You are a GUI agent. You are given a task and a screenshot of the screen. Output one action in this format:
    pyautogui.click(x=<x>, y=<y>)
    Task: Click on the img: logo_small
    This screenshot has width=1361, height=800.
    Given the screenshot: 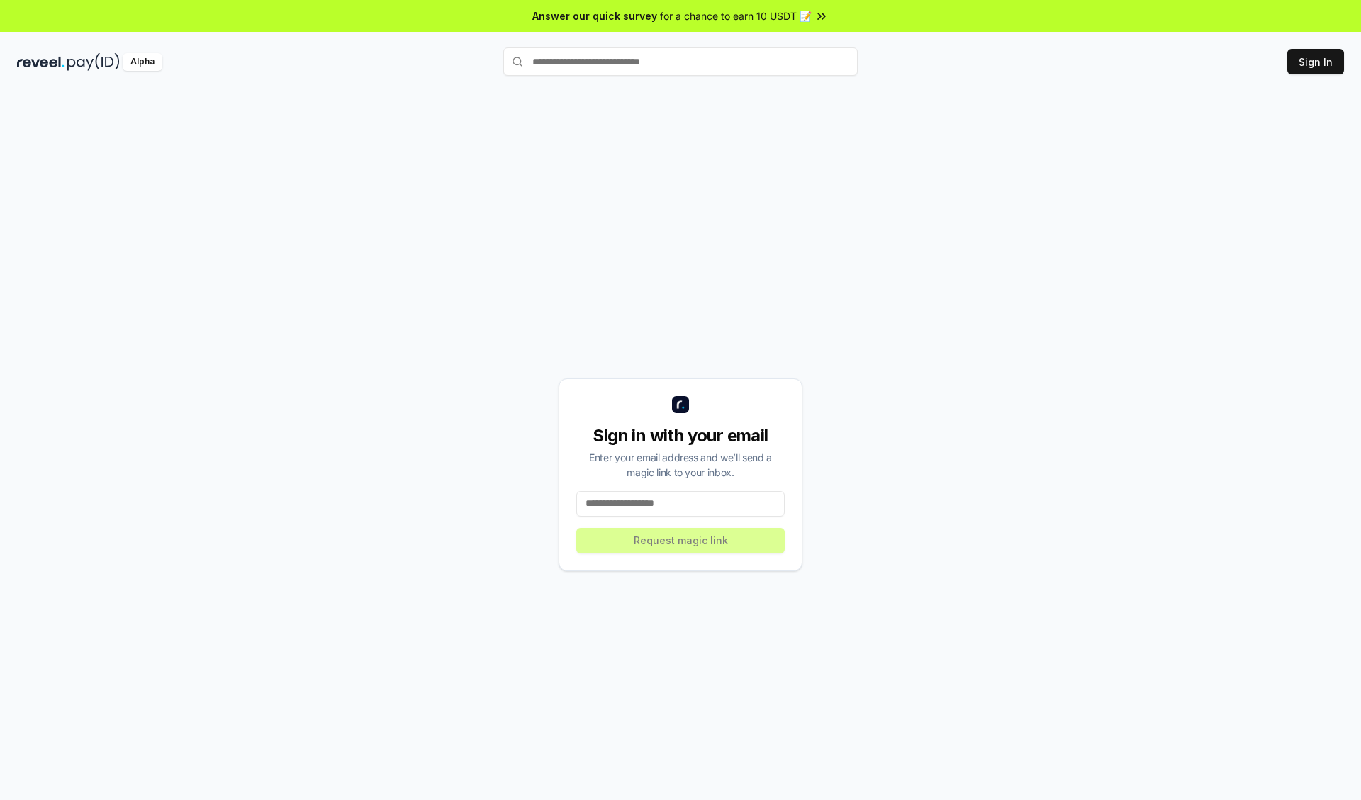 What is the action you would take?
    pyautogui.click(x=681, y=405)
    